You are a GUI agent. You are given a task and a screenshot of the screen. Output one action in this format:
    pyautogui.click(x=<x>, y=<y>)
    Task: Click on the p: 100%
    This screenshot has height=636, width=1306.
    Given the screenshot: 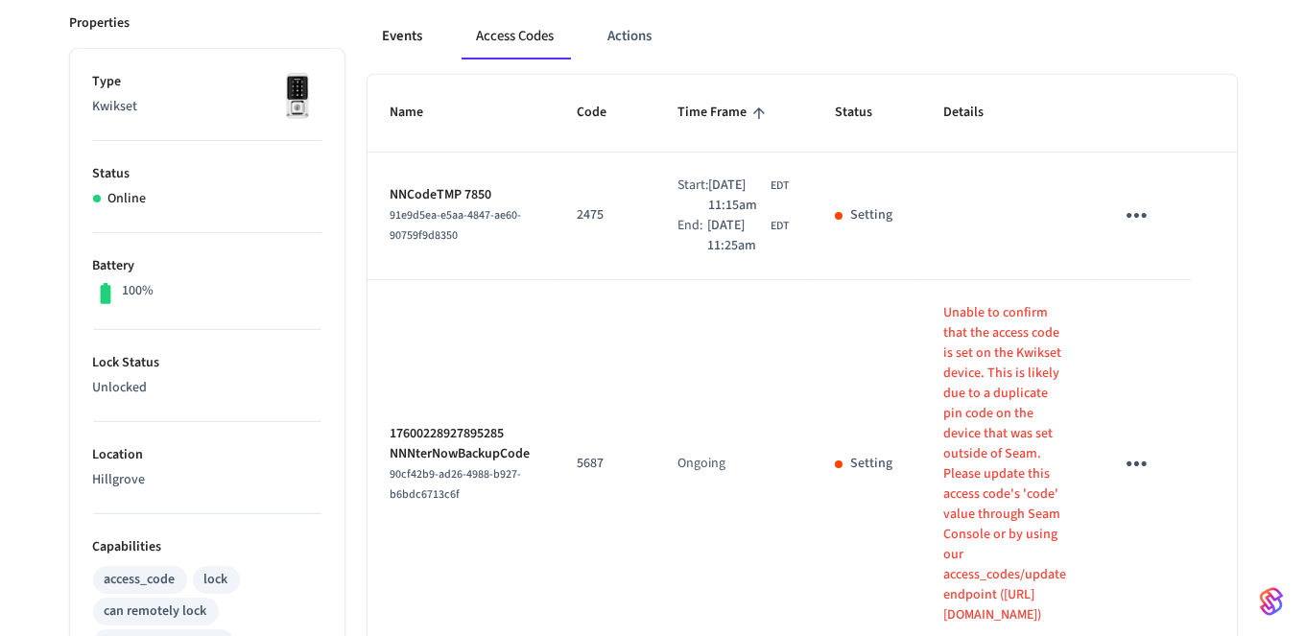 What is the action you would take?
    pyautogui.click(x=137, y=291)
    